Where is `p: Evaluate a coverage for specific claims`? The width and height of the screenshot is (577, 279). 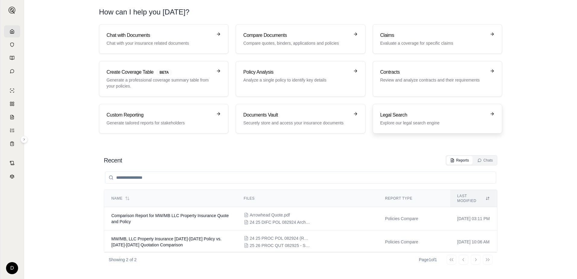
p: Evaluate a coverage for specific claims is located at coordinates (433, 43).